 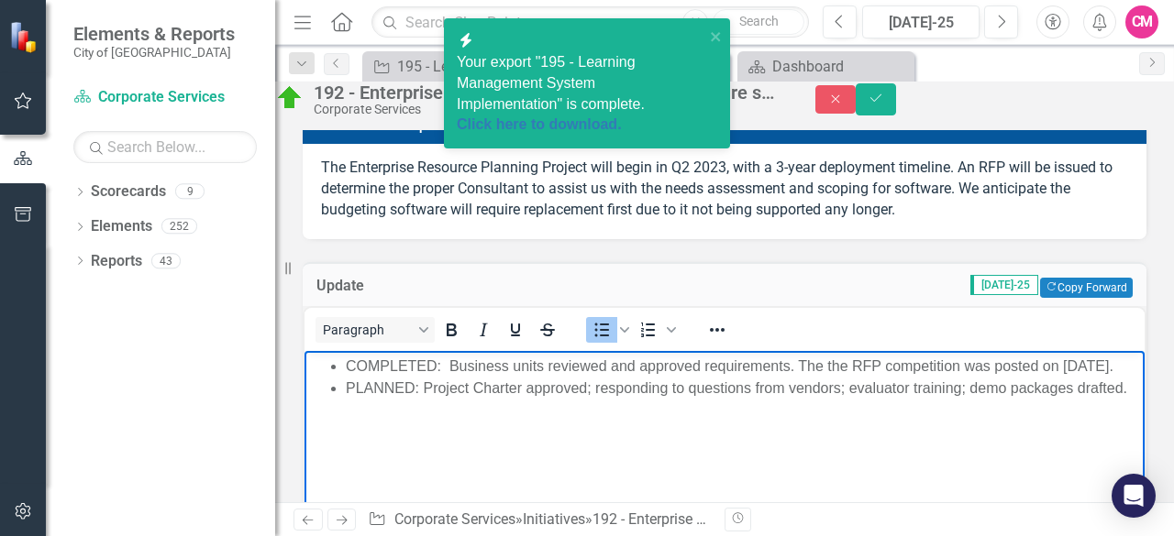 What do you see at coordinates (165, 147) in the screenshot?
I see `input: Search Below...` at bounding box center [165, 147].